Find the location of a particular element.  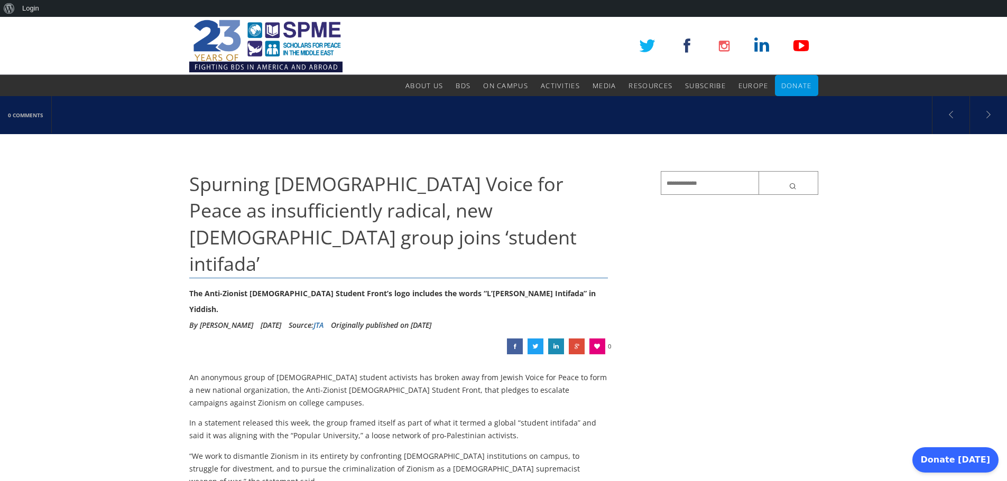

a: JTA is located at coordinates (318, 325).